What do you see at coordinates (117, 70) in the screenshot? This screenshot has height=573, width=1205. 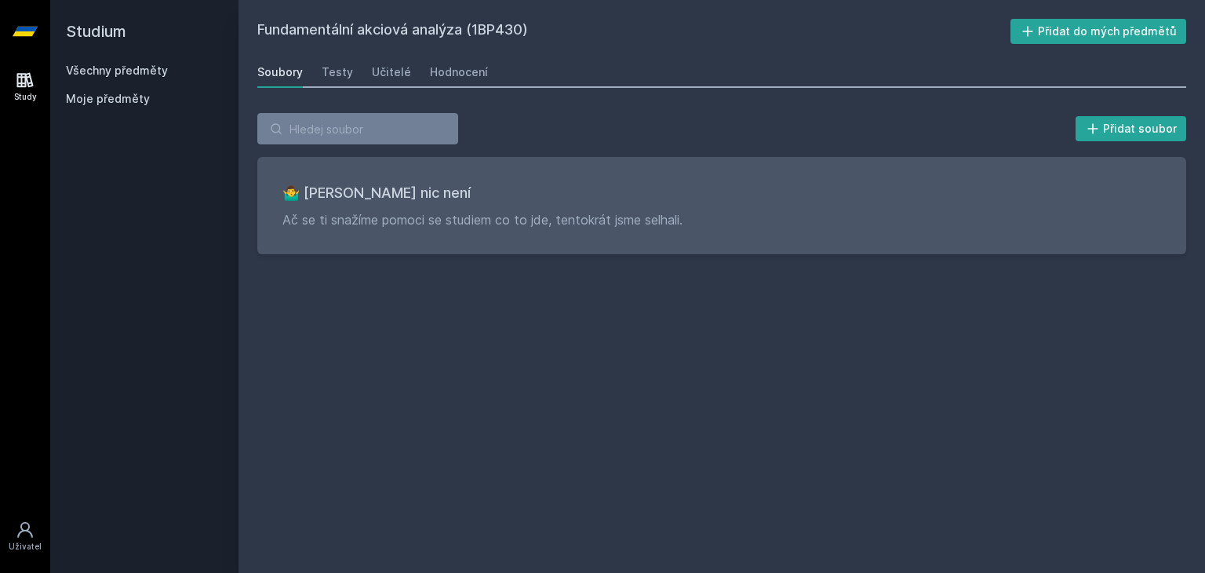 I see `a: Všechny předměty` at bounding box center [117, 70].